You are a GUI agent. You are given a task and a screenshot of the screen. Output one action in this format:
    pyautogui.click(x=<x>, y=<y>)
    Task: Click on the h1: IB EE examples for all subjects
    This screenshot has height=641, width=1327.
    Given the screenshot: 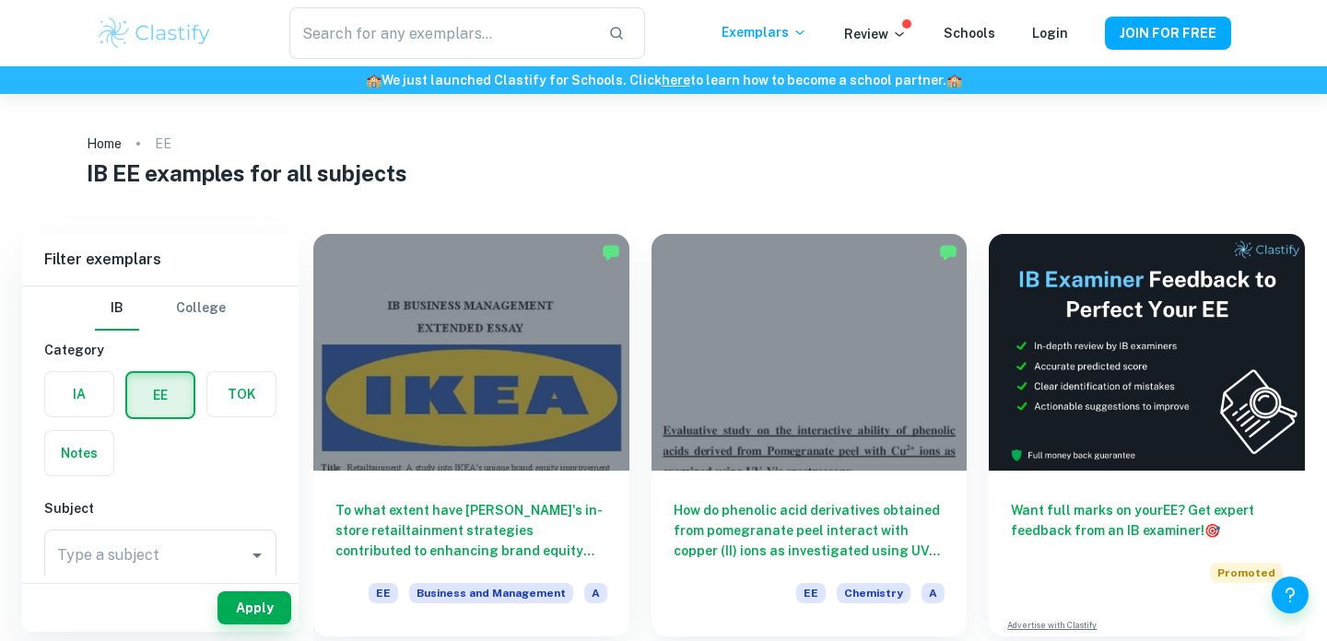 What is the action you would take?
    pyautogui.click(x=663, y=173)
    